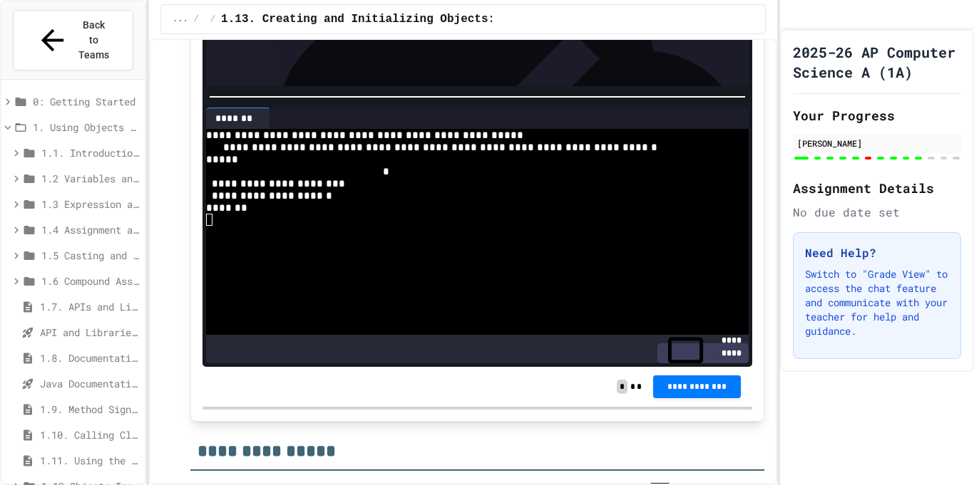 The image size is (974, 485). What do you see at coordinates (877, 62) in the screenshot?
I see `h1: 2025-26 AP Computer Science A (1A)` at bounding box center [877, 62].